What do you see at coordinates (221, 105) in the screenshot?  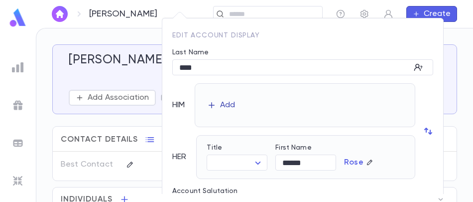 I see `button: Add` at bounding box center [221, 105].